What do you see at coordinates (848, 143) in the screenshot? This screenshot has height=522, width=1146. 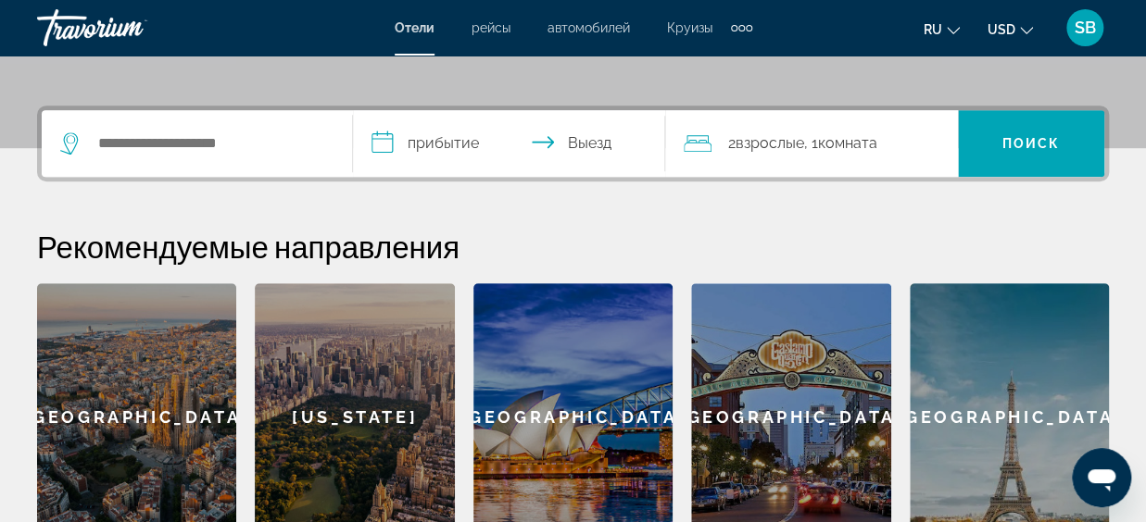 I see `span: Комната` at bounding box center [848, 143].